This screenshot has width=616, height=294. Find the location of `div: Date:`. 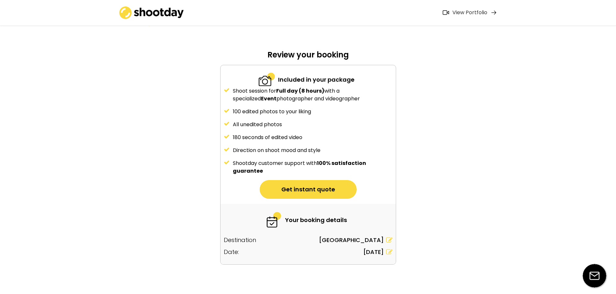

div: Date: is located at coordinates (231, 252).